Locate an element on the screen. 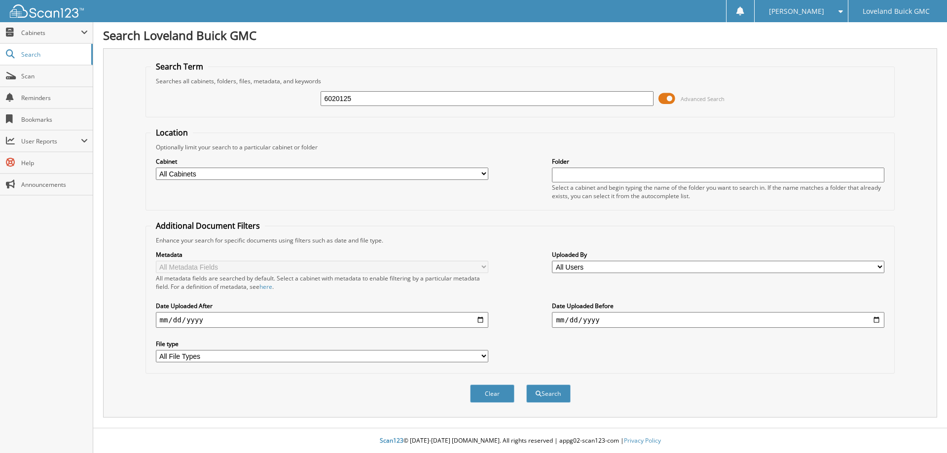  label: File type is located at coordinates (322, 344).